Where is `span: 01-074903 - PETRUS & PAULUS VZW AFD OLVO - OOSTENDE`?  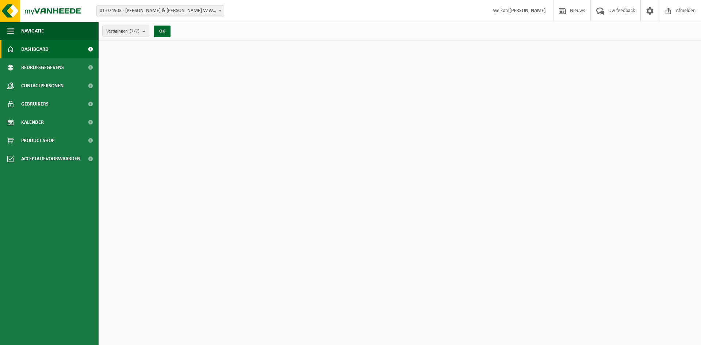
span: 01-074903 - PETRUS & PAULUS VZW AFD OLVO - OOSTENDE is located at coordinates (160, 11).